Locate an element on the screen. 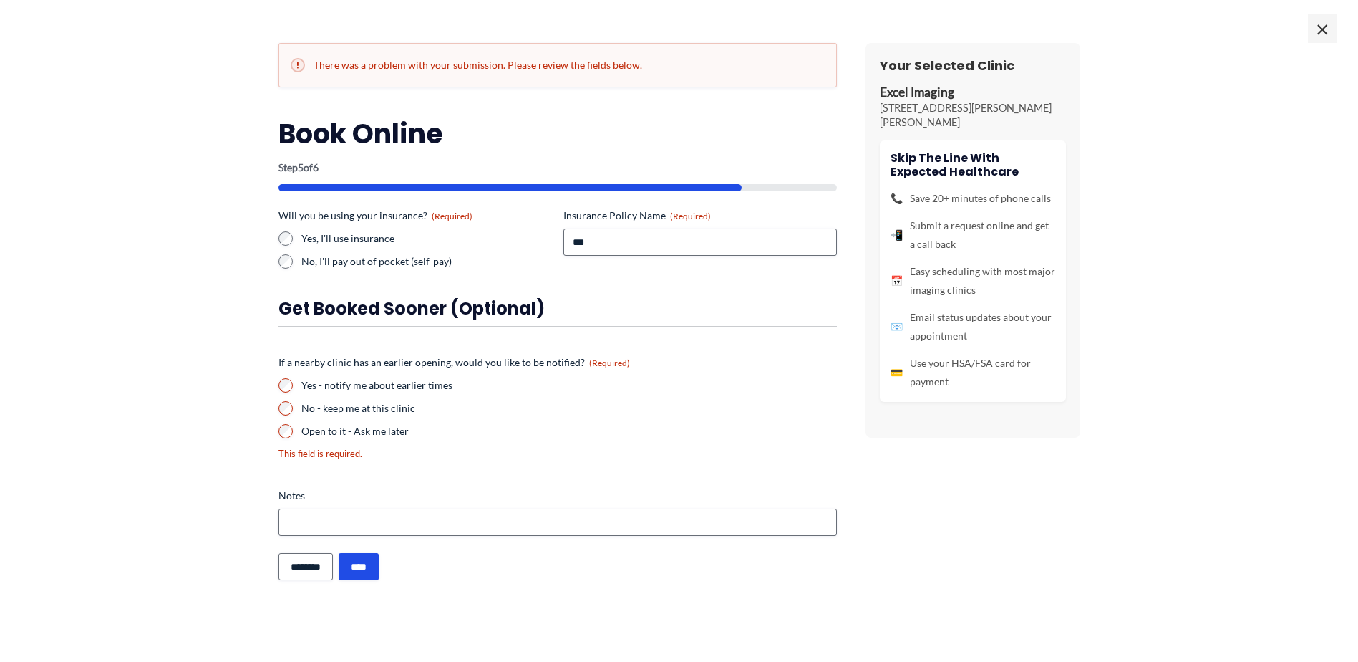  li: Email status updates about your appointment is located at coordinates (973, 326).